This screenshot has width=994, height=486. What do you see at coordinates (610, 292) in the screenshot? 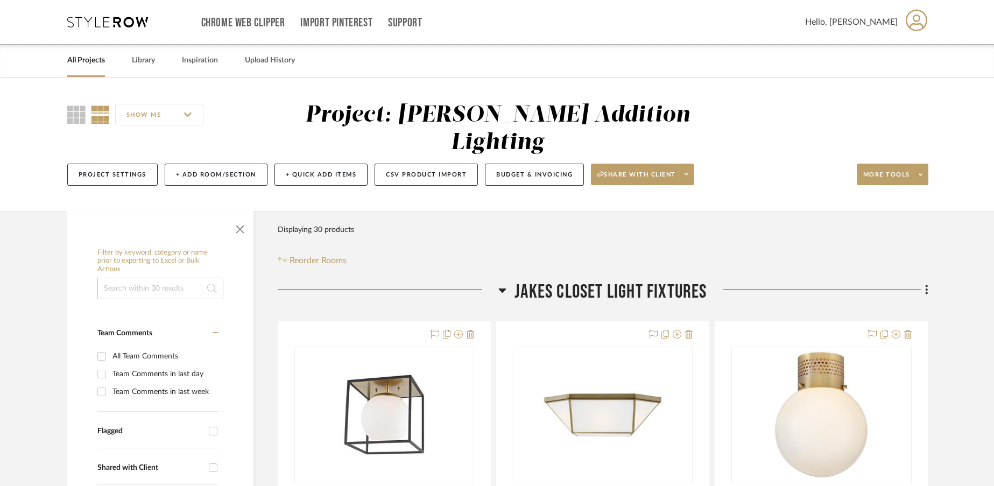
I see `span: Jakes Closet Light Fixtures` at bounding box center [610, 292].